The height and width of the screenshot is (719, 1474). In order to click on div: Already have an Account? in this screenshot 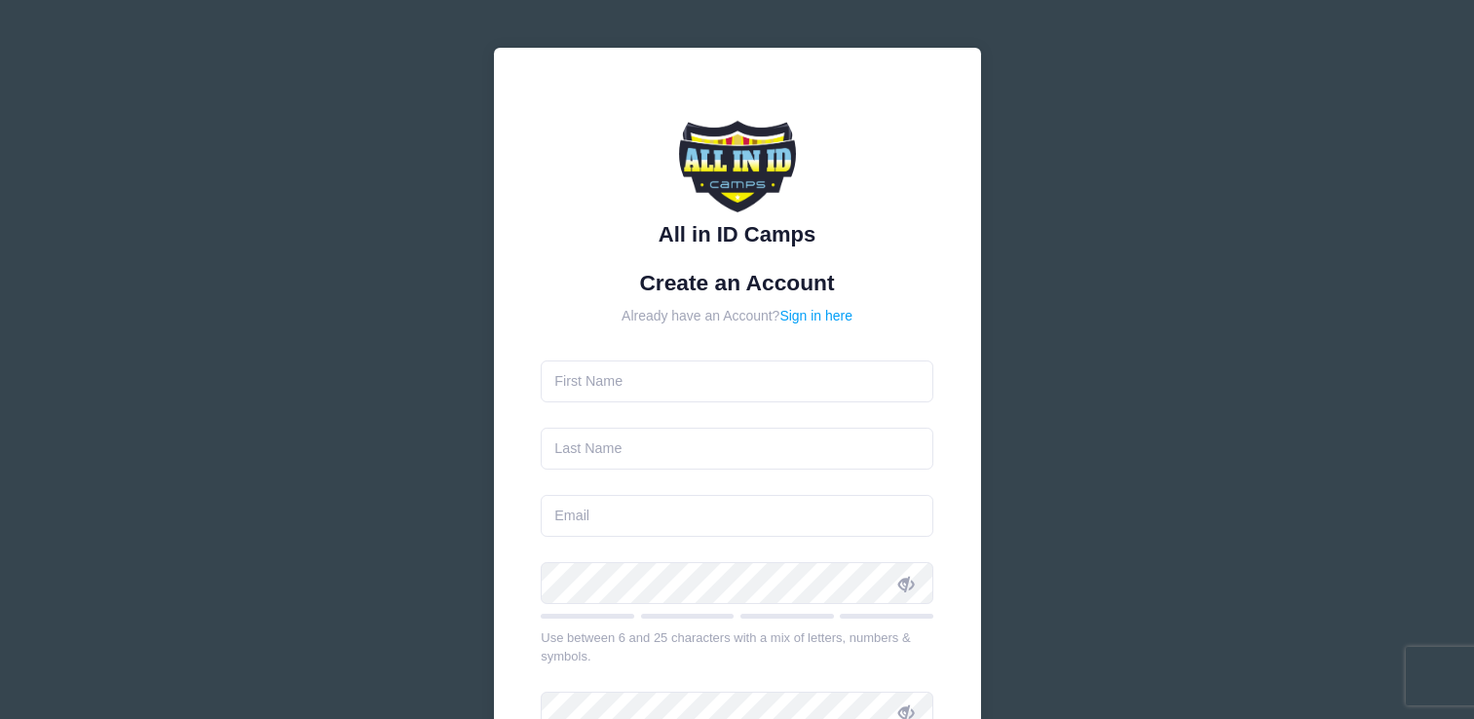, I will do `click(736, 316)`.